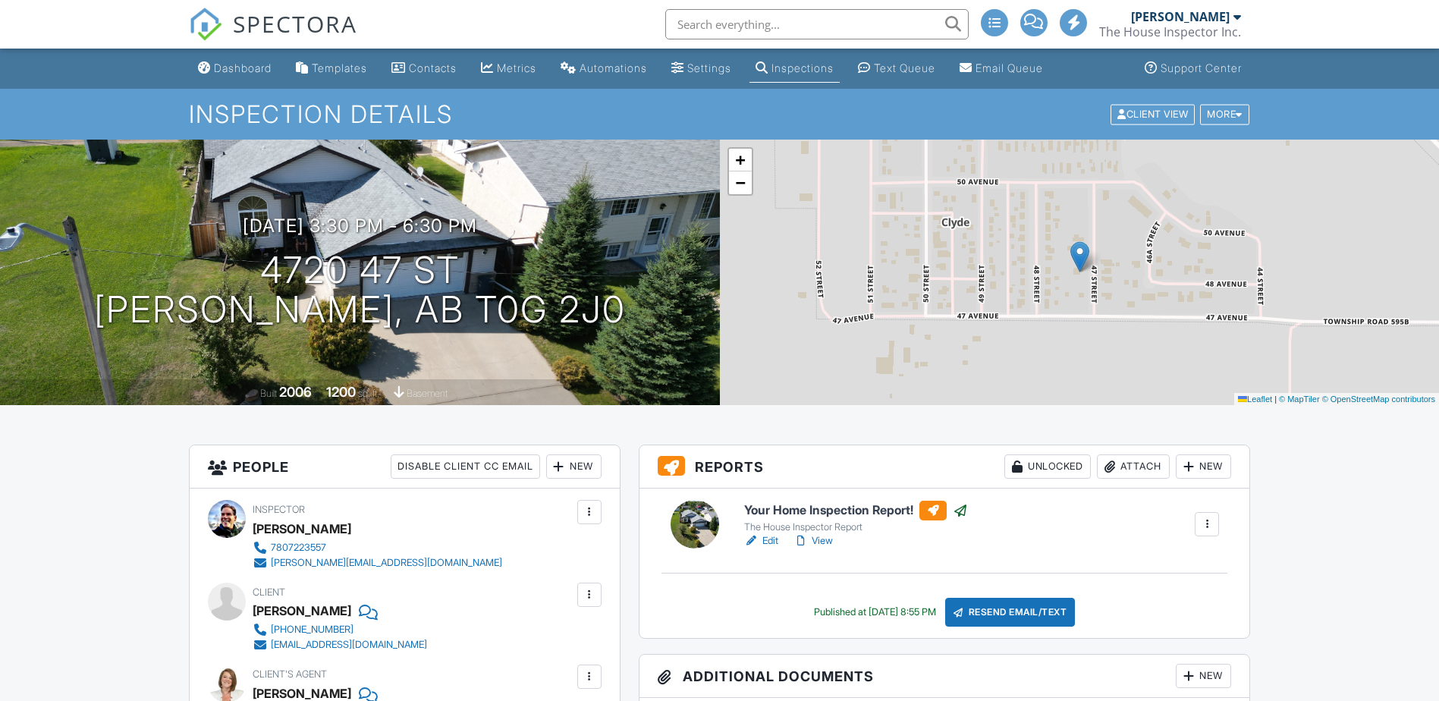 The width and height of the screenshot is (1439, 701). What do you see at coordinates (1001, 68) in the screenshot?
I see `a: Email Queue` at bounding box center [1001, 68].